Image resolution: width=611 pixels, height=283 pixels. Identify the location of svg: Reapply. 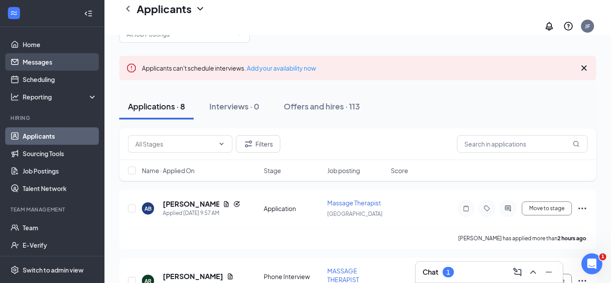
(237, 204).